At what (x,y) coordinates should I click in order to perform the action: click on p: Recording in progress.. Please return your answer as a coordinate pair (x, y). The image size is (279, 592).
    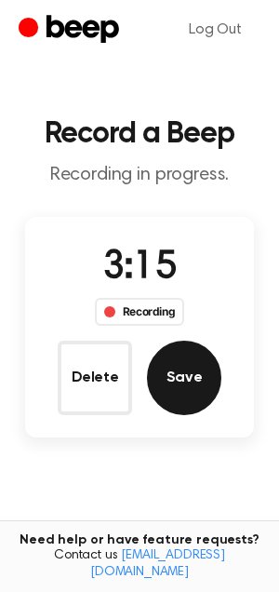
    Looking at the image, I should click on (140, 175).